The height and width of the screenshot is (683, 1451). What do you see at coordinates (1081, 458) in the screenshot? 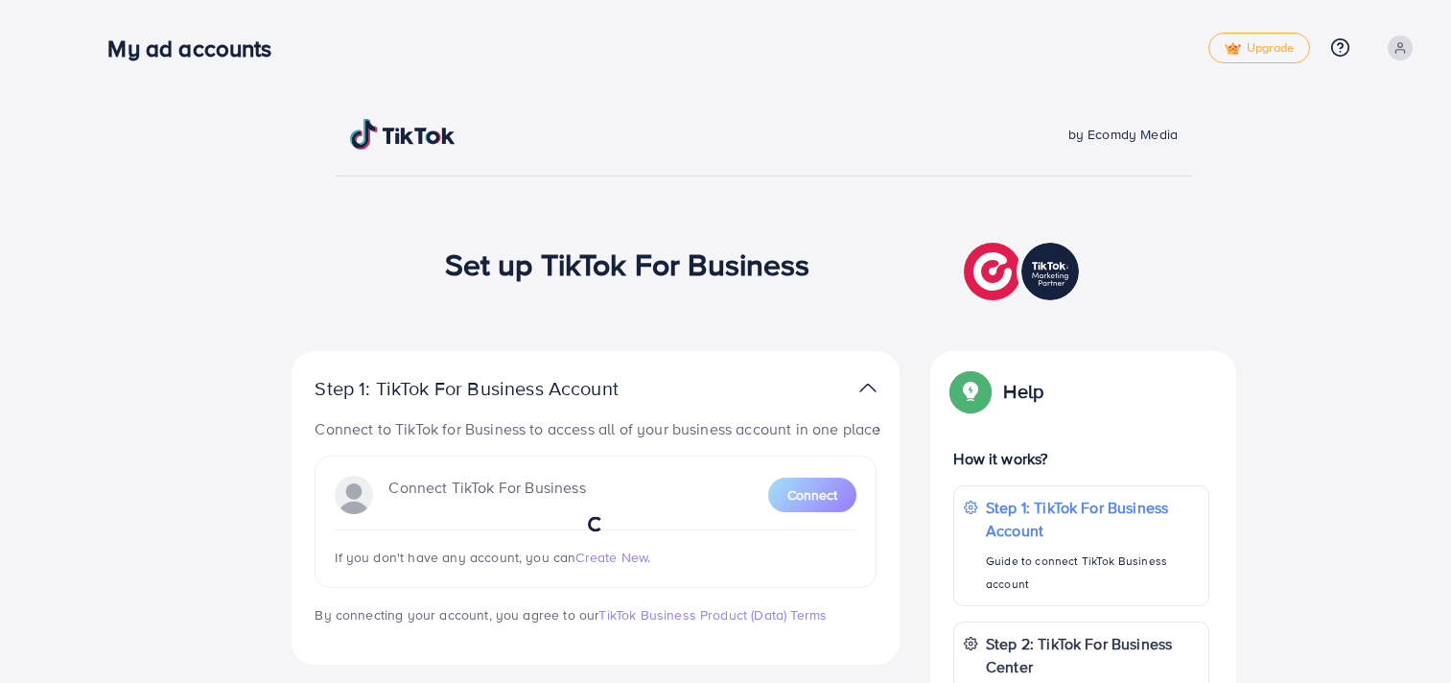
I see `p: How it works?` at bounding box center [1081, 458].